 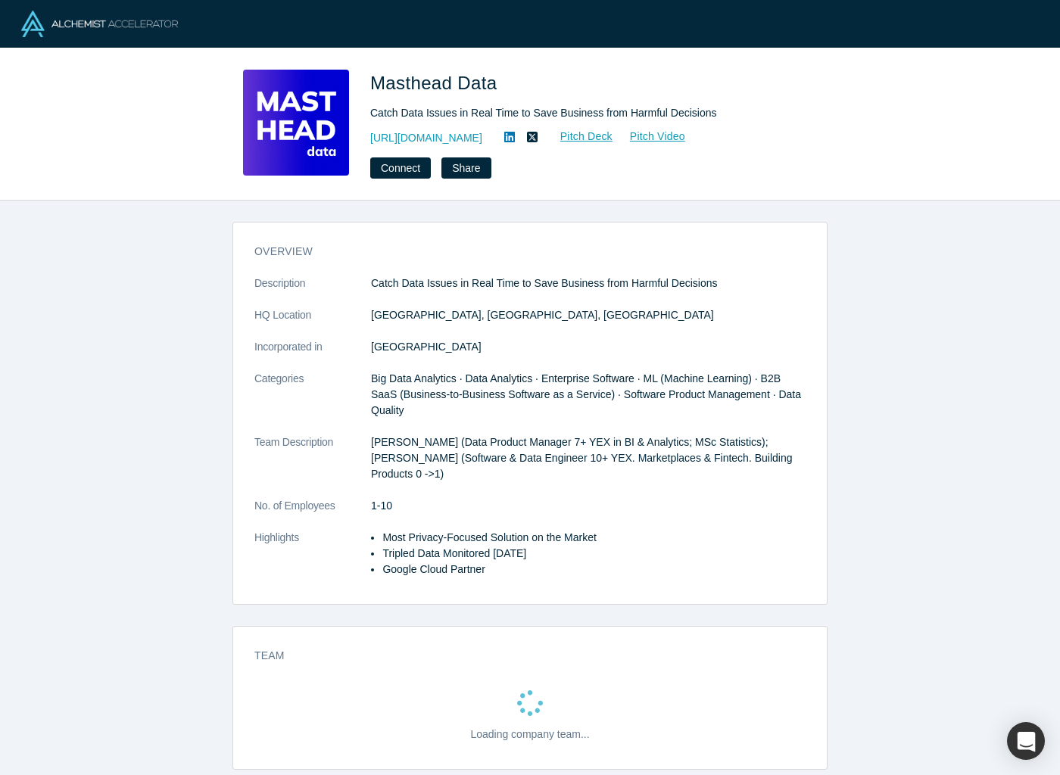 I want to click on button: Share, so click(x=466, y=168).